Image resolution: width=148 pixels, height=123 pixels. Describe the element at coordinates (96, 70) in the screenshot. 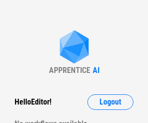

I see `div: AI` at that location.